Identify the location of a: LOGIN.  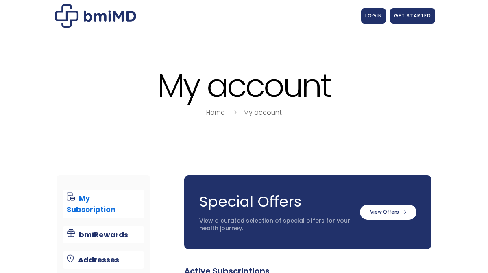
(373, 16).